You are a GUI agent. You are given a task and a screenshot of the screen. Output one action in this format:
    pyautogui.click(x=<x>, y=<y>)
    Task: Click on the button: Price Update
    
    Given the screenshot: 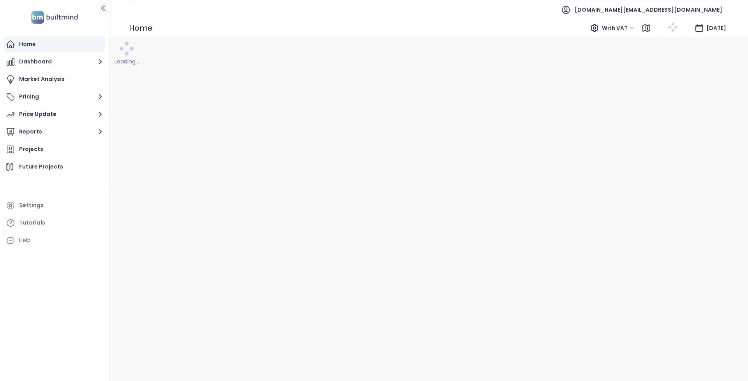 What is the action you would take?
    pyautogui.click(x=55, y=115)
    